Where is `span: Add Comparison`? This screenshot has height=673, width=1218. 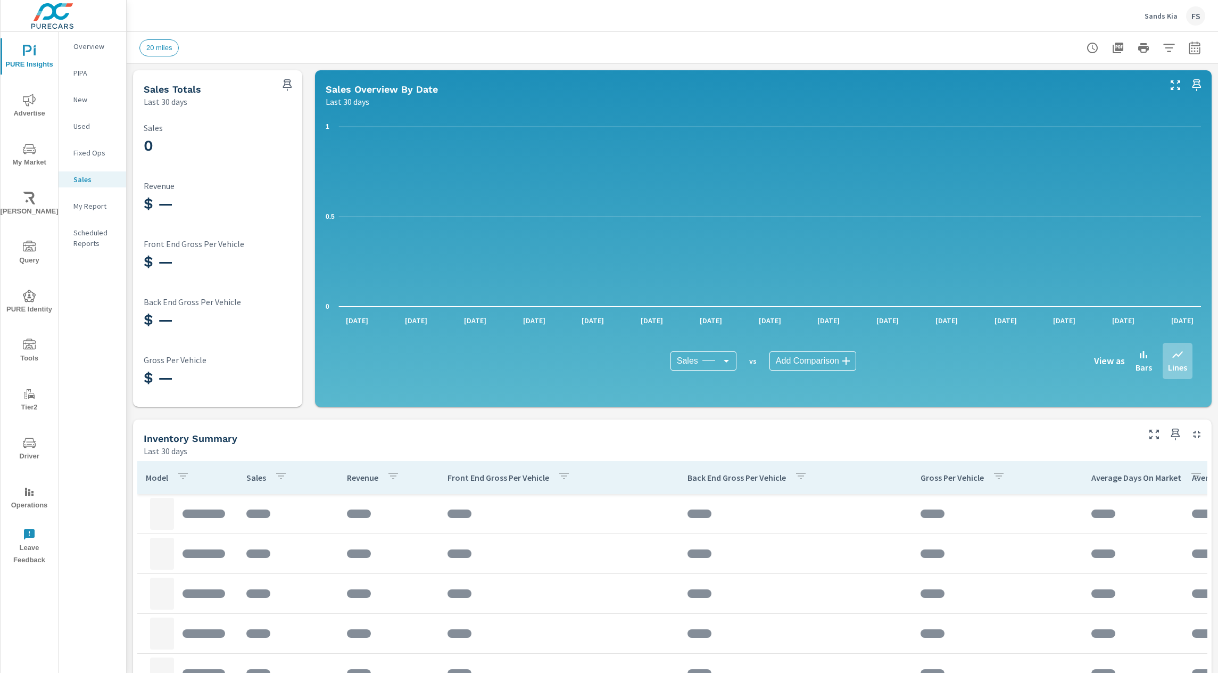
span: Add Comparison is located at coordinates (807, 361).